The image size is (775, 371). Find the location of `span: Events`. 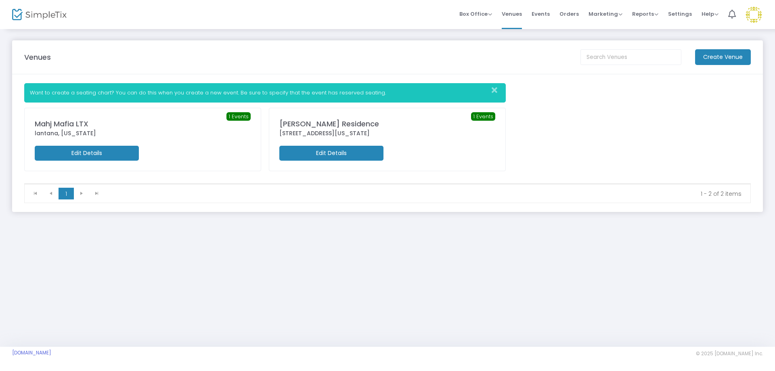

span: Events is located at coordinates (540, 14).